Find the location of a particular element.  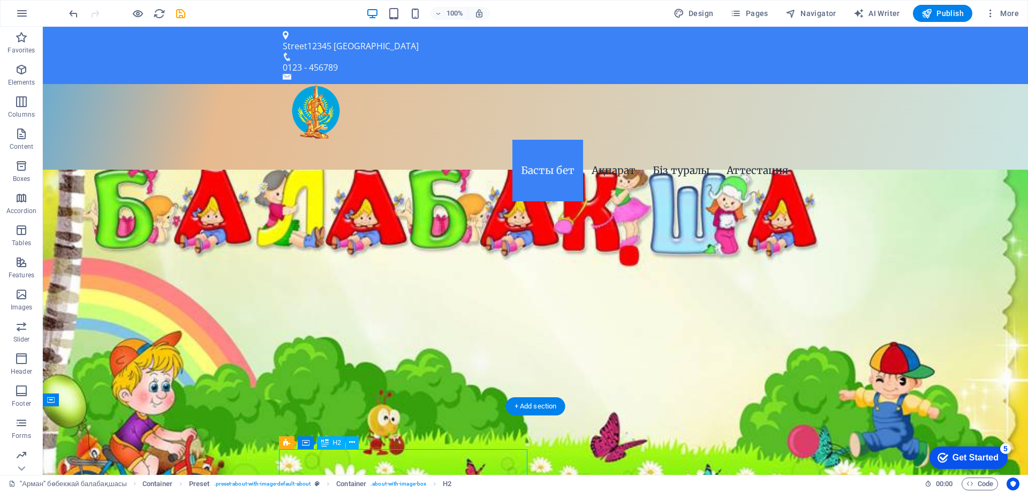

span: . preset-about-with-image-default-about is located at coordinates (262, 484).